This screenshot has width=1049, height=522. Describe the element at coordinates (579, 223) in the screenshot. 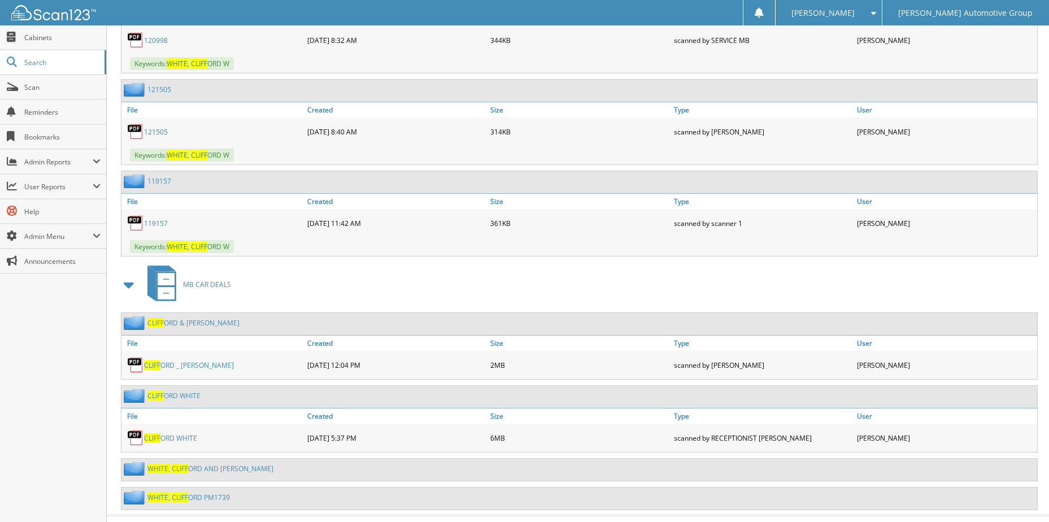

I see `div: 361KB` at that location.